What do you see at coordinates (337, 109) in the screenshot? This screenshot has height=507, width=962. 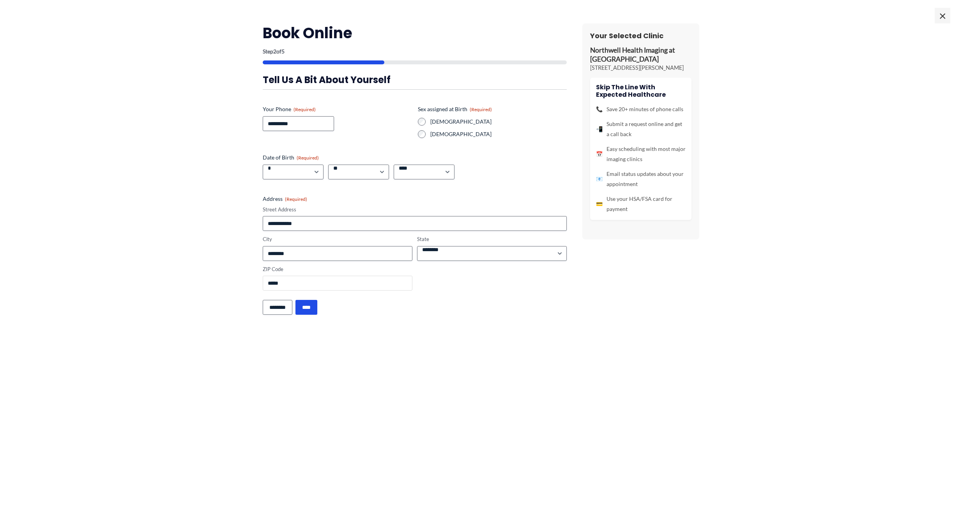 I see `label: Your Phone` at bounding box center [337, 109].